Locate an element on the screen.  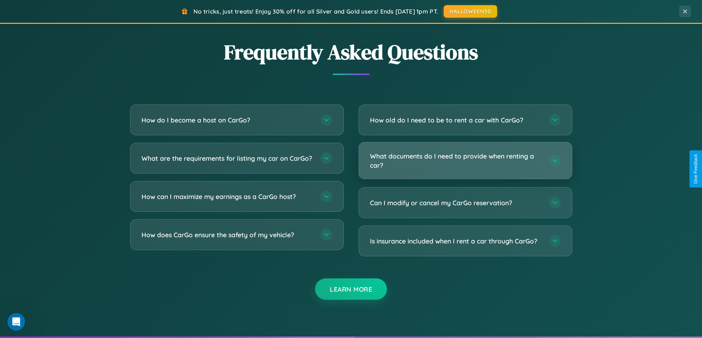
h3: How old do I need to be to rent a car with CarGo? is located at coordinates (456, 120).